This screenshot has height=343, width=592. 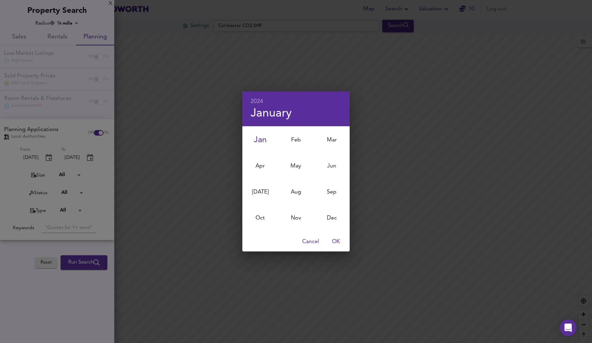 What do you see at coordinates (257, 101) in the screenshot?
I see `button: 2024` at bounding box center [257, 101].